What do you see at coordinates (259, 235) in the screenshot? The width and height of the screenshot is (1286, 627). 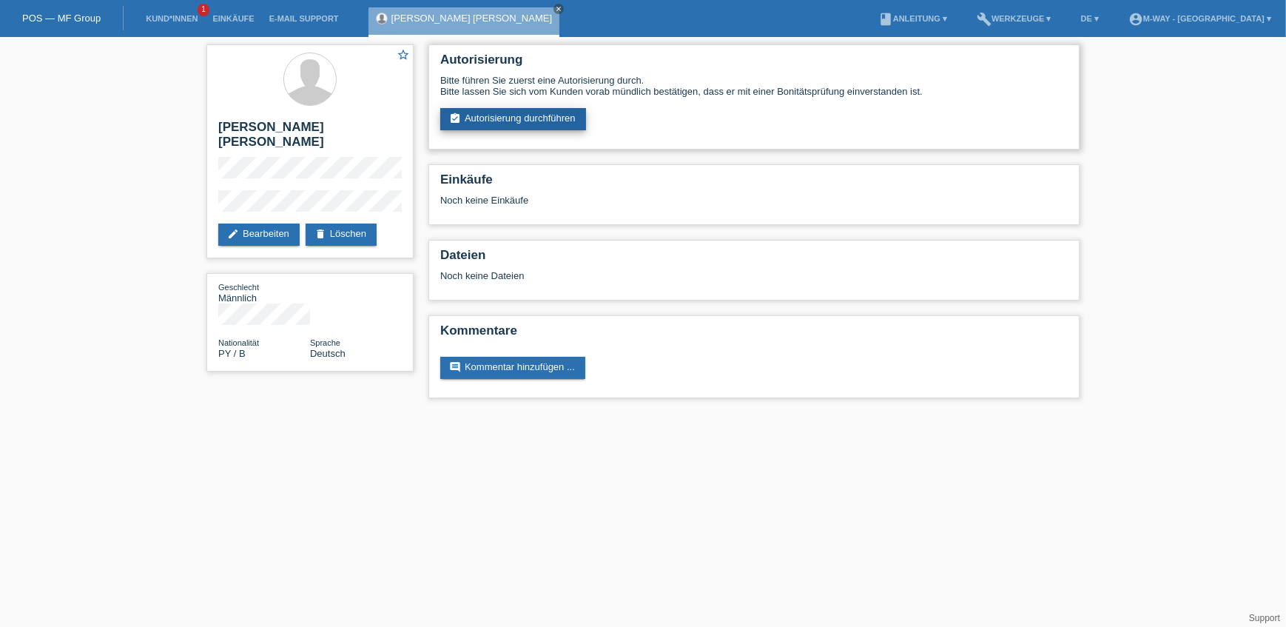 I see `a: editBearbeiten` at bounding box center [259, 235].